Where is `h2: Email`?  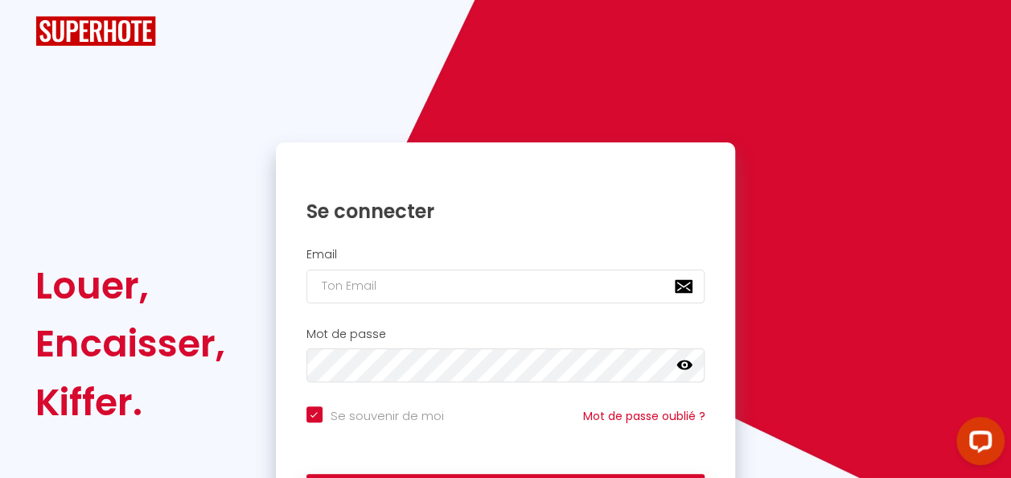
h2: Email is located at coordinates (506, 254).